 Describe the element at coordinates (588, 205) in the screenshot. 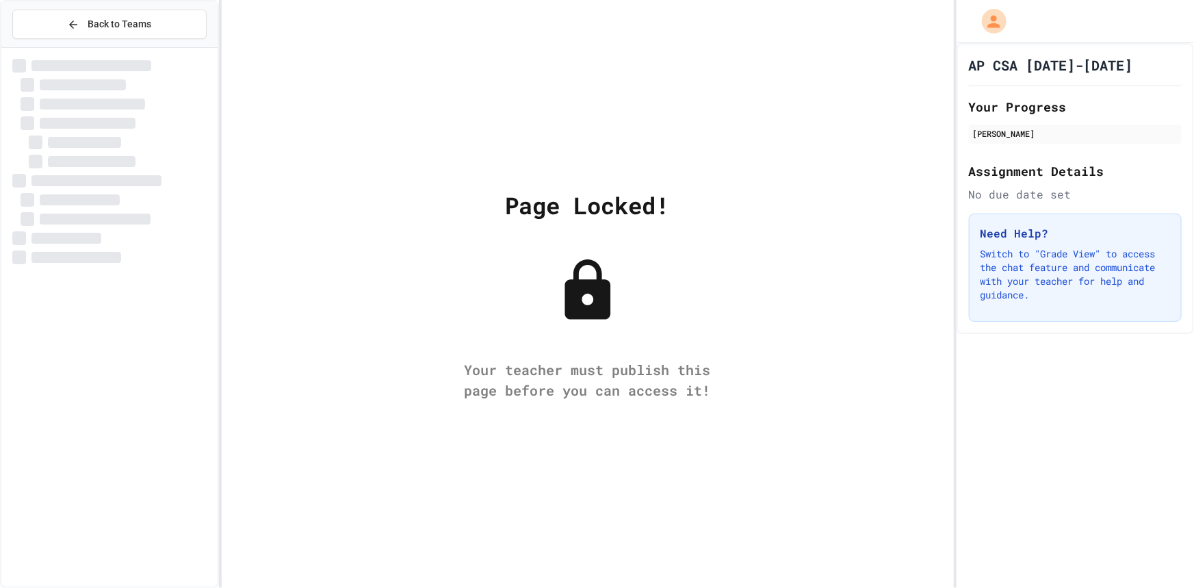

I see `div: Page Locked!` at that location.